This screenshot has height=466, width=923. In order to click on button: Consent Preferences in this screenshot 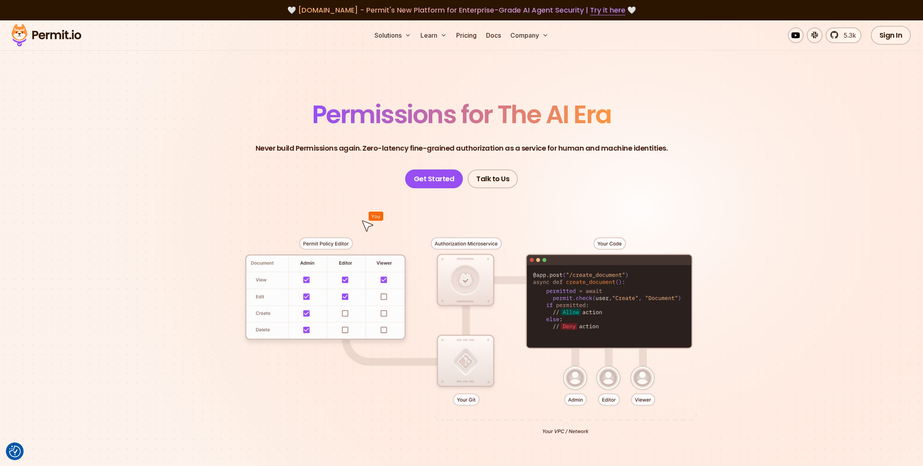, I will do `click(15, 452)`.